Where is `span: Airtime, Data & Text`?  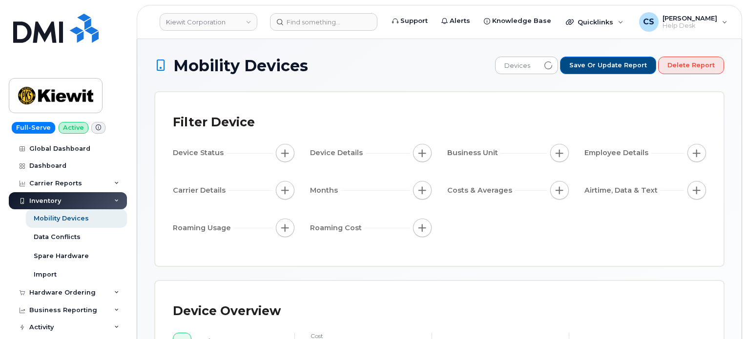
span: Airtime, Data & Text is located at coordinates (622, 190).